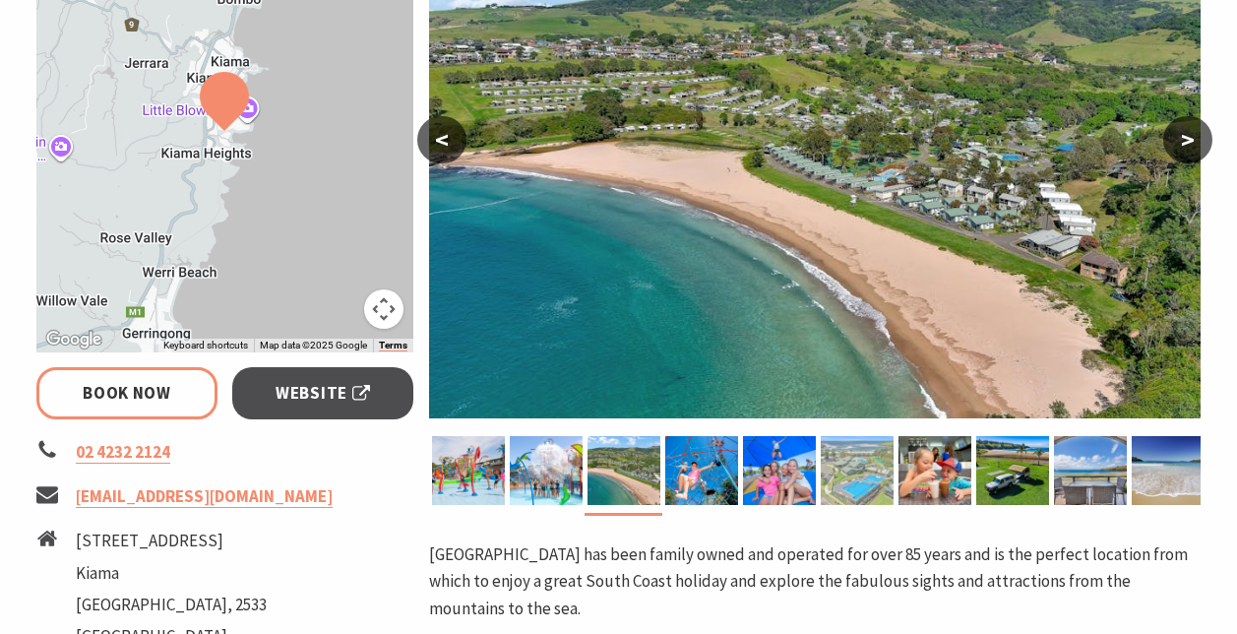 This screenshot has height=634, width=1237. I want to click on a: Book Now, so click(127, 393).